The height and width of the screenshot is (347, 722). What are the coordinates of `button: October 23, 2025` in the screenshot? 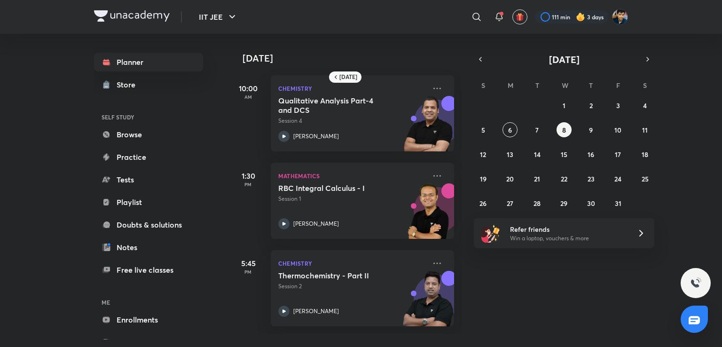 It's located at (591, 179).